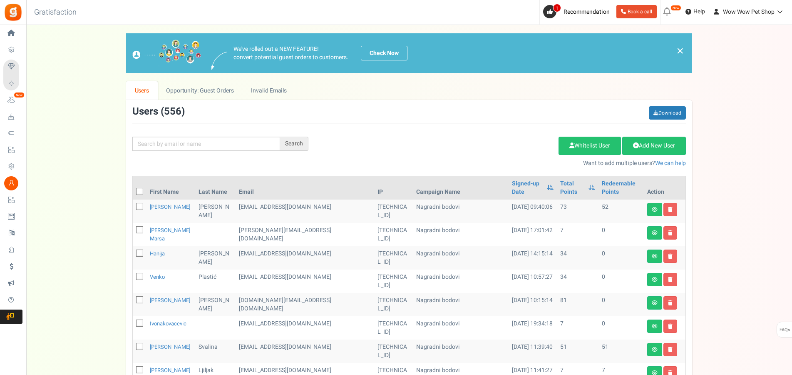 The image size is (792, 375). I want to click on a: Total Points, so click(572, 188).